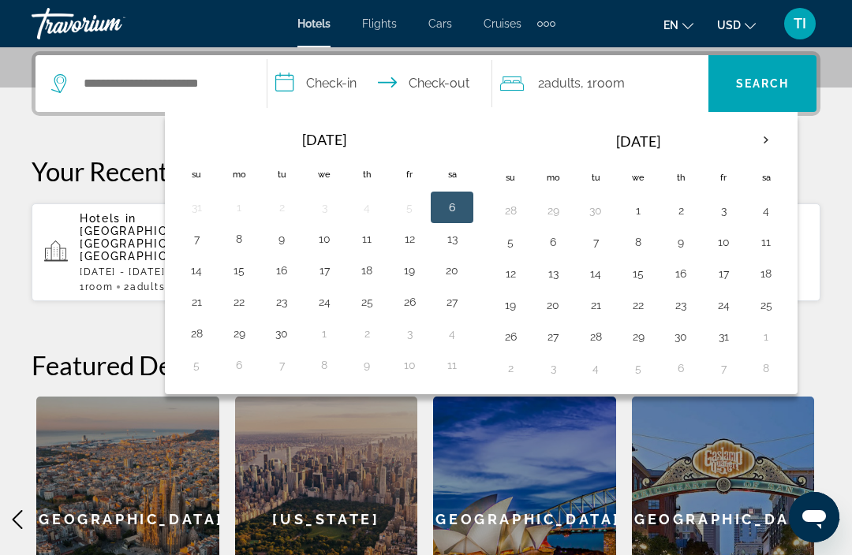 This screenshot has height=555, width=852. What do you see at coordinates (678, 24) in the screenshot?
I see `button: Change language` at bounding box center [678, 24].